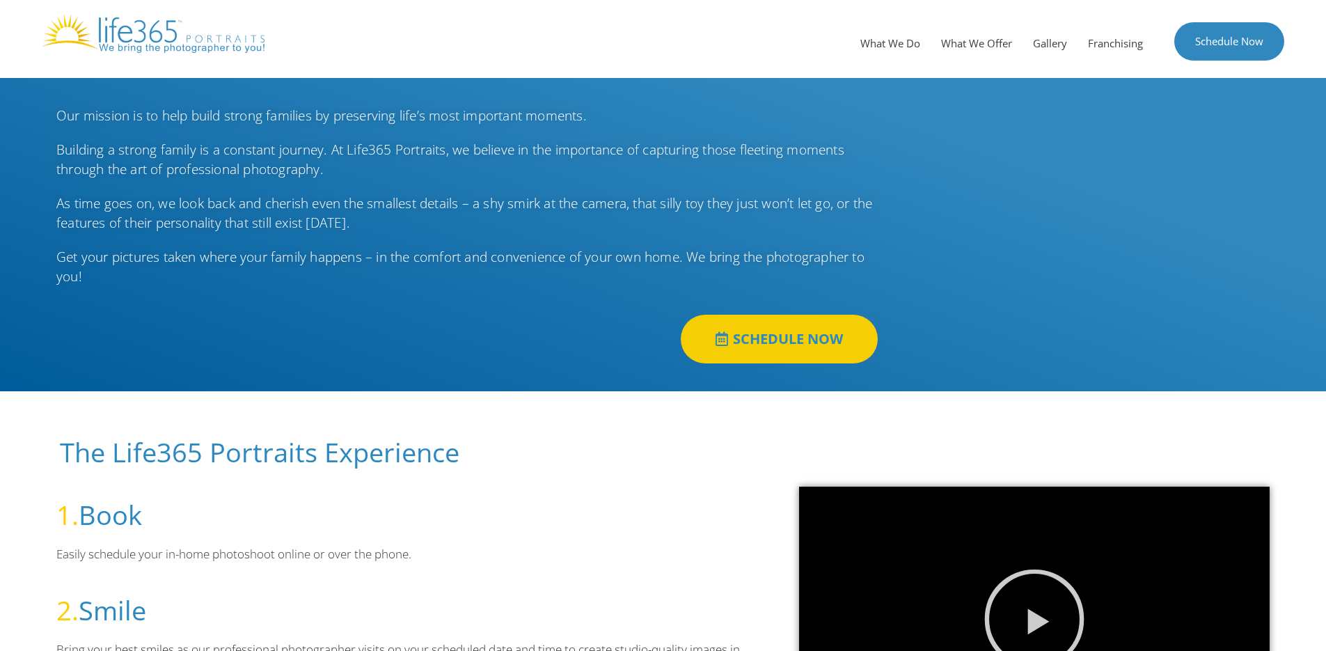  Describe the element at coordinates (460, 267) in the screenshot. I see `span: Get your pictures taken where your family happens – in the comfort and convenience of your own ho...` at that location.